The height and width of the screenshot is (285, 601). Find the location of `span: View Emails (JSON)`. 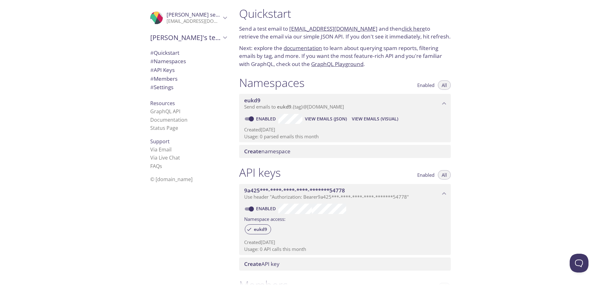

span: View Emails (JSON) is located at coordinates (326, 119).